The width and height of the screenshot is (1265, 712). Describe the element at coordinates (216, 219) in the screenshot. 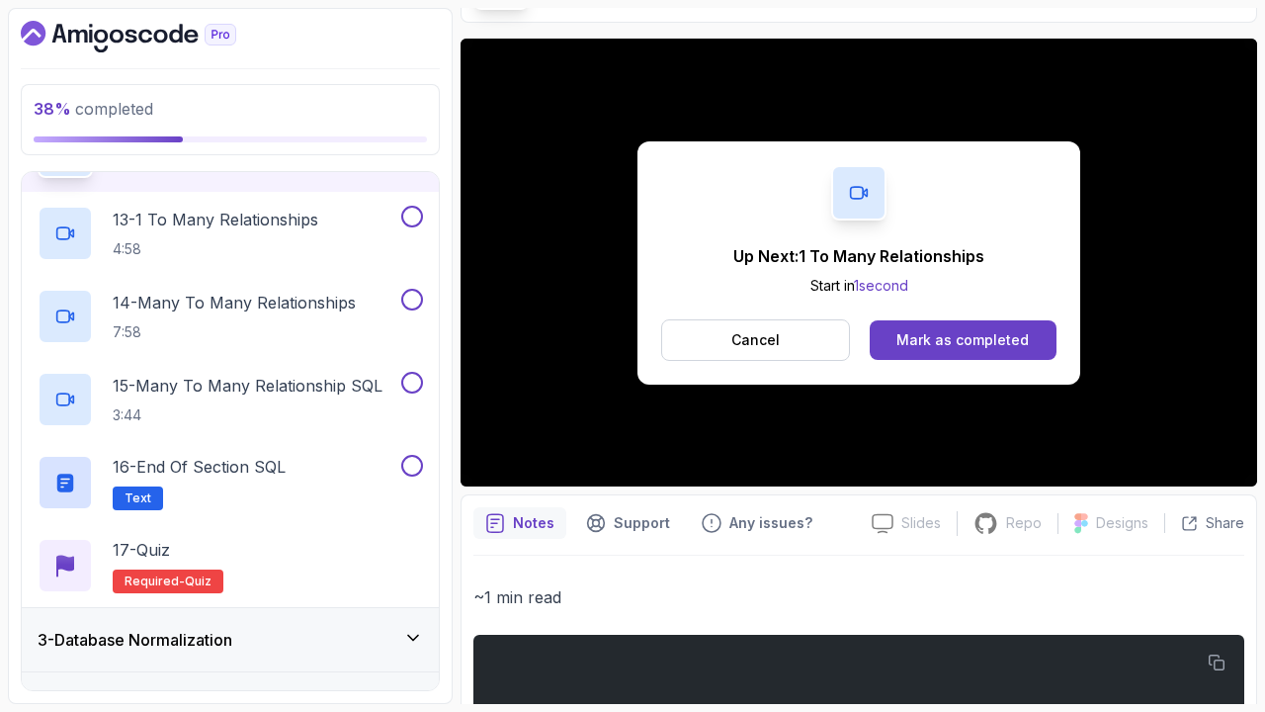

I see `p: 13 - 1 To Many Relationships` at that location.